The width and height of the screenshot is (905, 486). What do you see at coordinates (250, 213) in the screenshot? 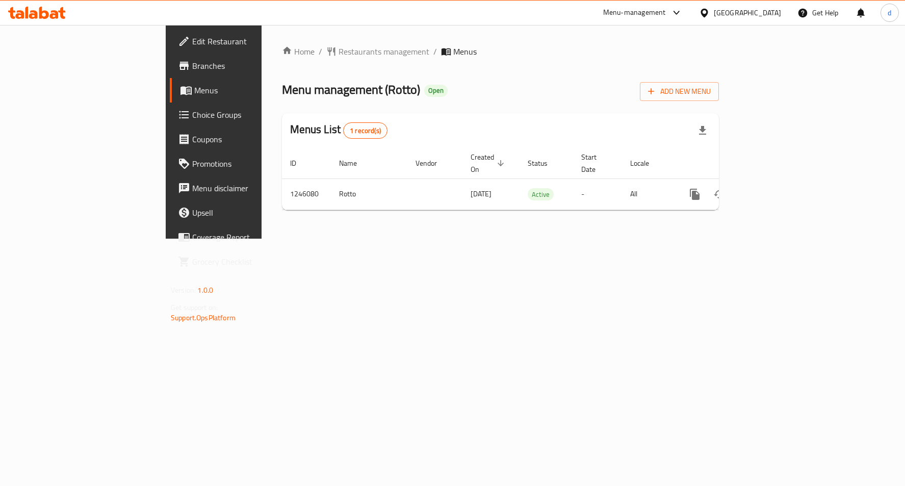
I see `span: Upsell` at bounding box center [250, 213].